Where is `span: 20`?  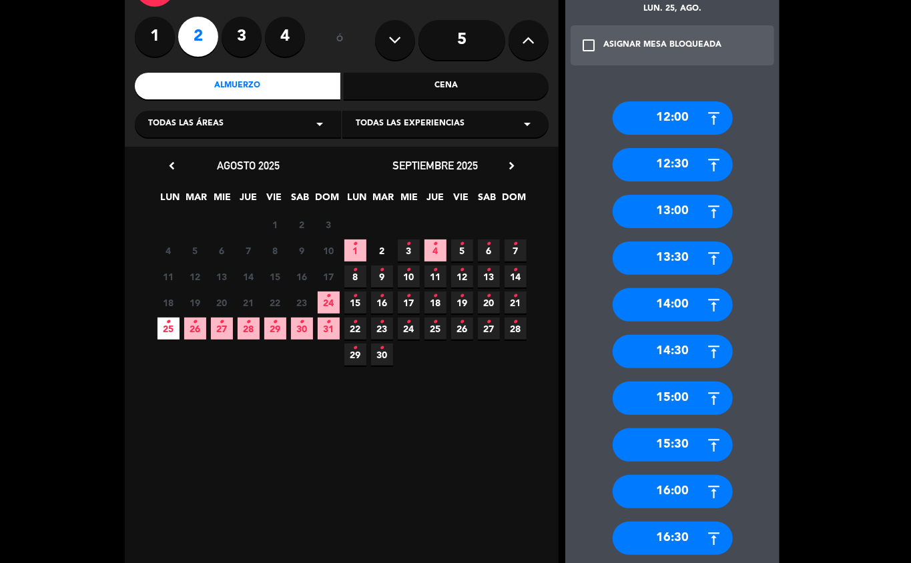 span: 20 is located at coordinates (221, 302).